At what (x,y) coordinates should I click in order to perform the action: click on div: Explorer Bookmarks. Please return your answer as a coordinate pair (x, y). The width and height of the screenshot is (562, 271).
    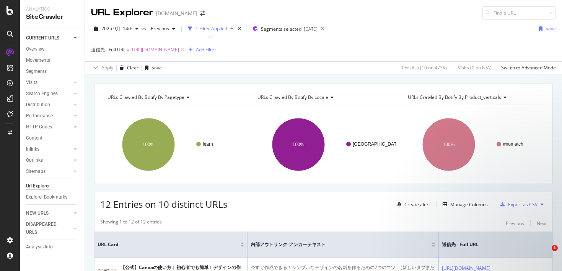
    Looking at the image, I should click on (47, 197).